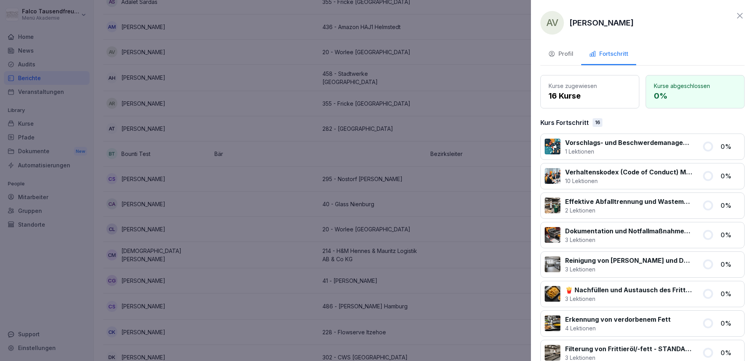 This screenshot has width=754, height=361. What do you see at coordinates (629, 210) in the screenshot?
I see `p: 2 Lektionen` at bounding box center [629, 210].